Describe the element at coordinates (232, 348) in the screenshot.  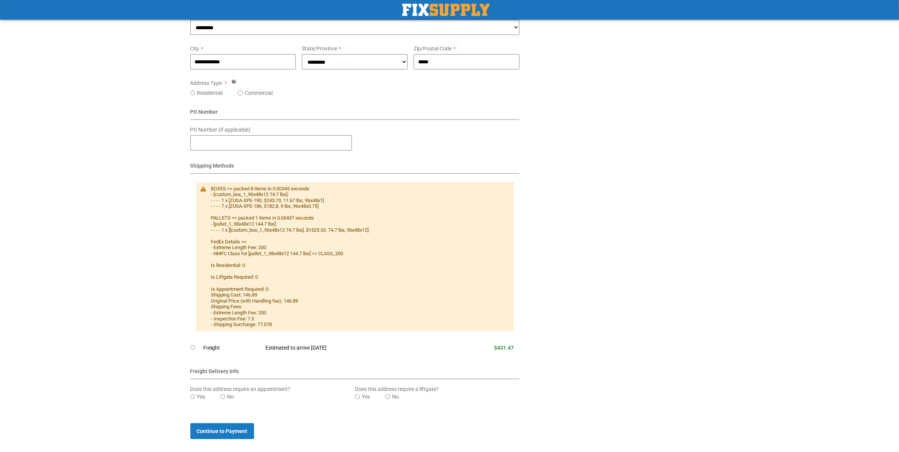
I see `td: Freight` at that location.